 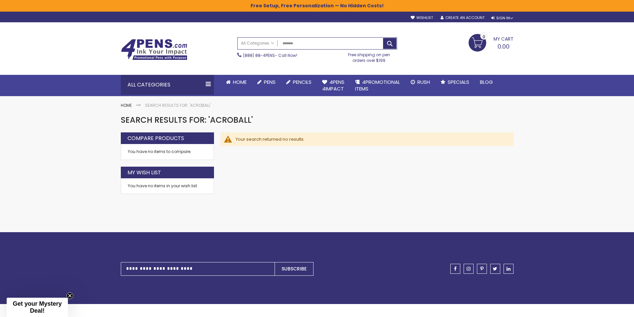 I want to click on a: Pens, so click(x=266, y=82).